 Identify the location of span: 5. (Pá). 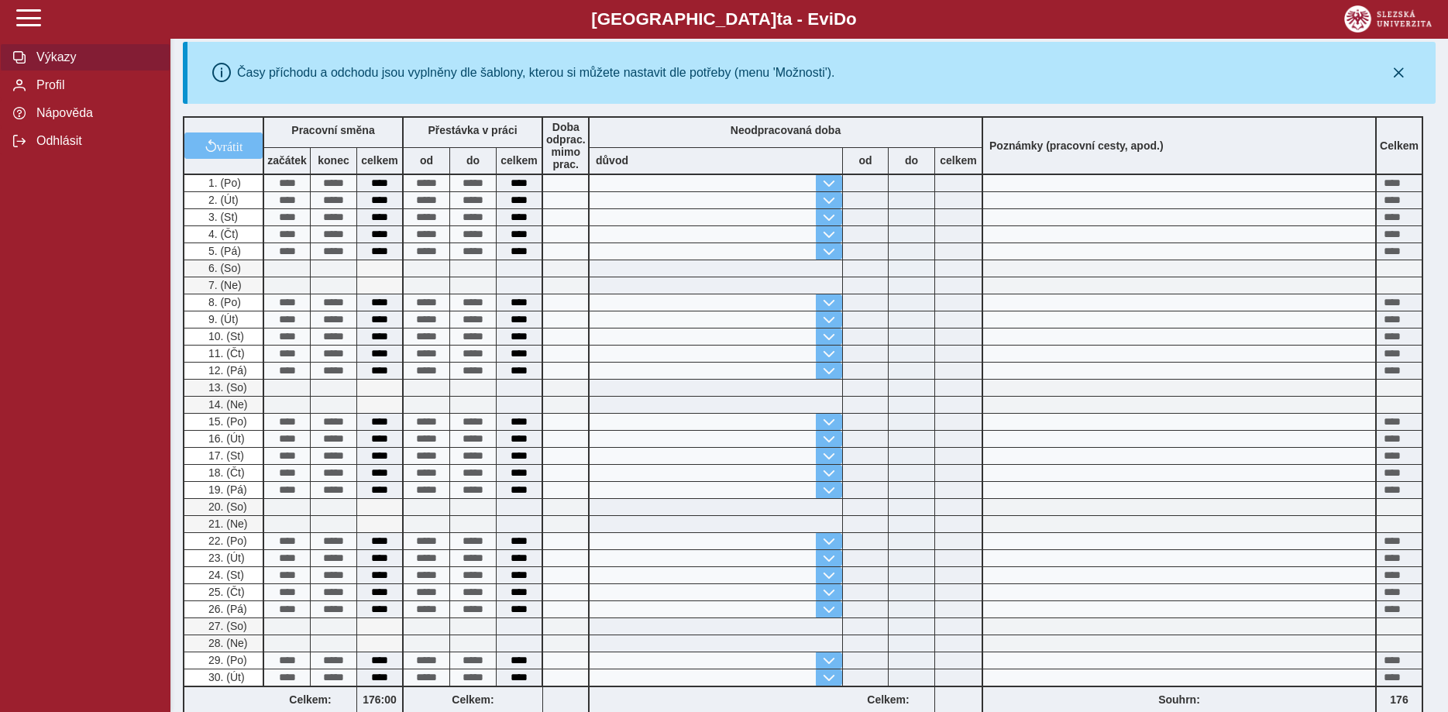
(223, 251).